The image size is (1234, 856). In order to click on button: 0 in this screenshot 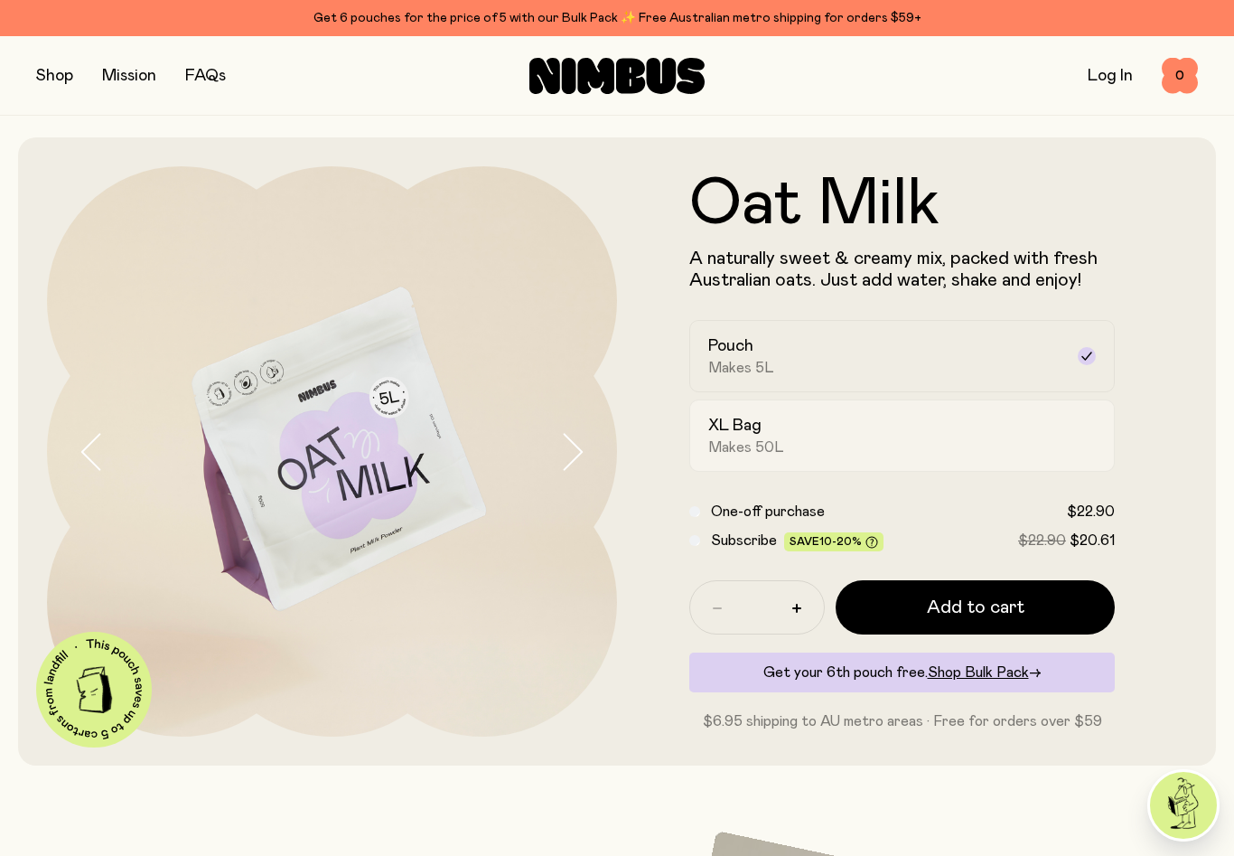, I will do `click(1180, 76)`.